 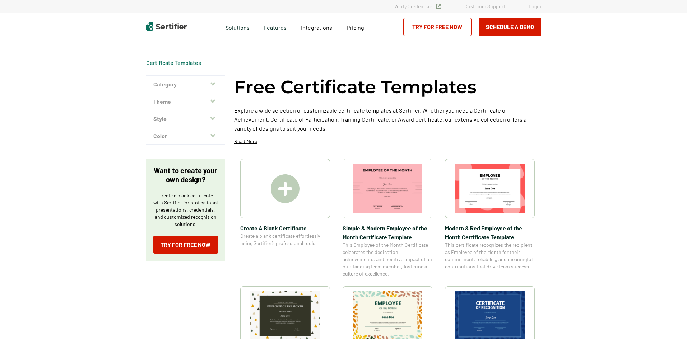 What do you see at coordinates (485, 6) in the screenshot?
I see `a: Customer Support` at bounding box center [485, 6].